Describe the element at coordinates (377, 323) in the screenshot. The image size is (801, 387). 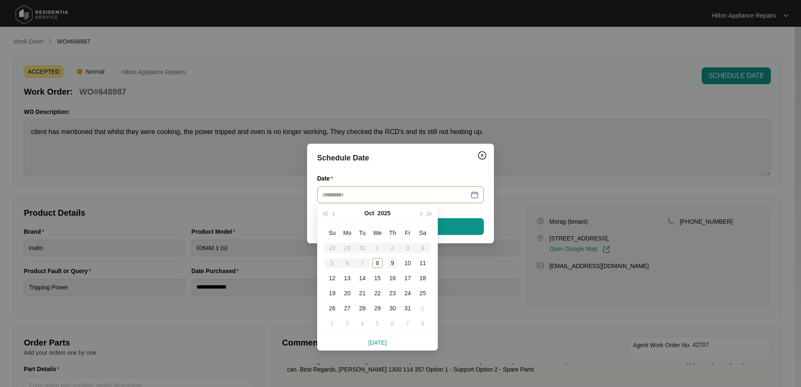
I see `td: 2025-11-05` at that location.